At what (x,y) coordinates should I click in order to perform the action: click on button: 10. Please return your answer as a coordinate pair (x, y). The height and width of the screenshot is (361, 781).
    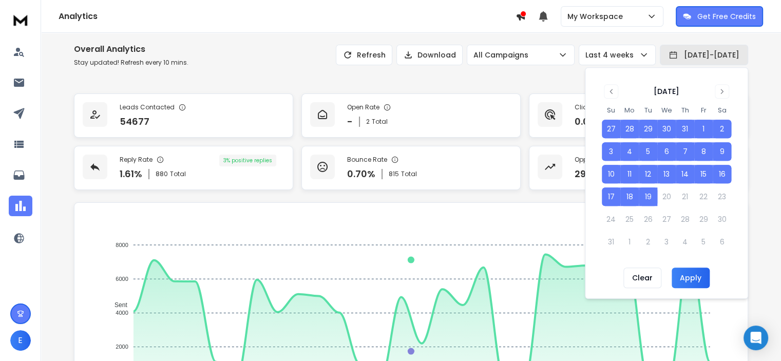
    Looking at the image, I should click on (611, 174).